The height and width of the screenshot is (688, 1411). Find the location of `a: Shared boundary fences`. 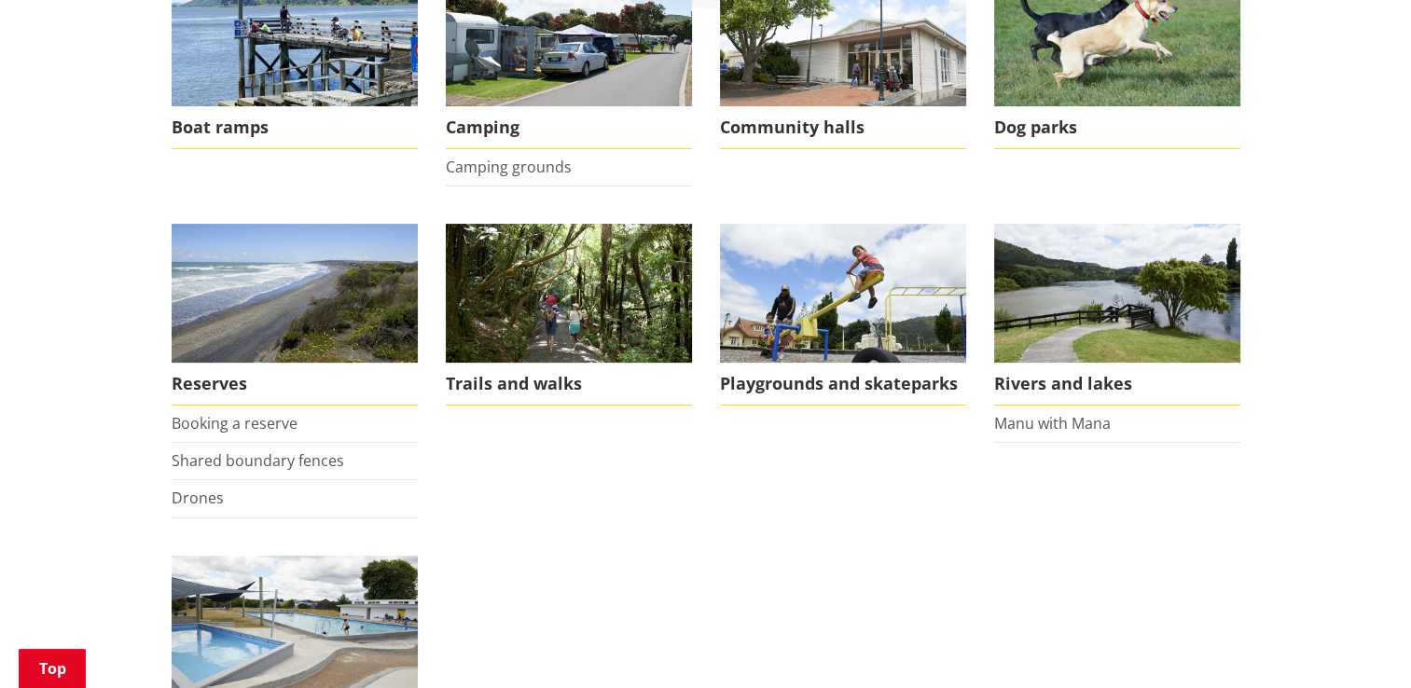

a: Shared boundary fences is located at coordinates (257, 461).